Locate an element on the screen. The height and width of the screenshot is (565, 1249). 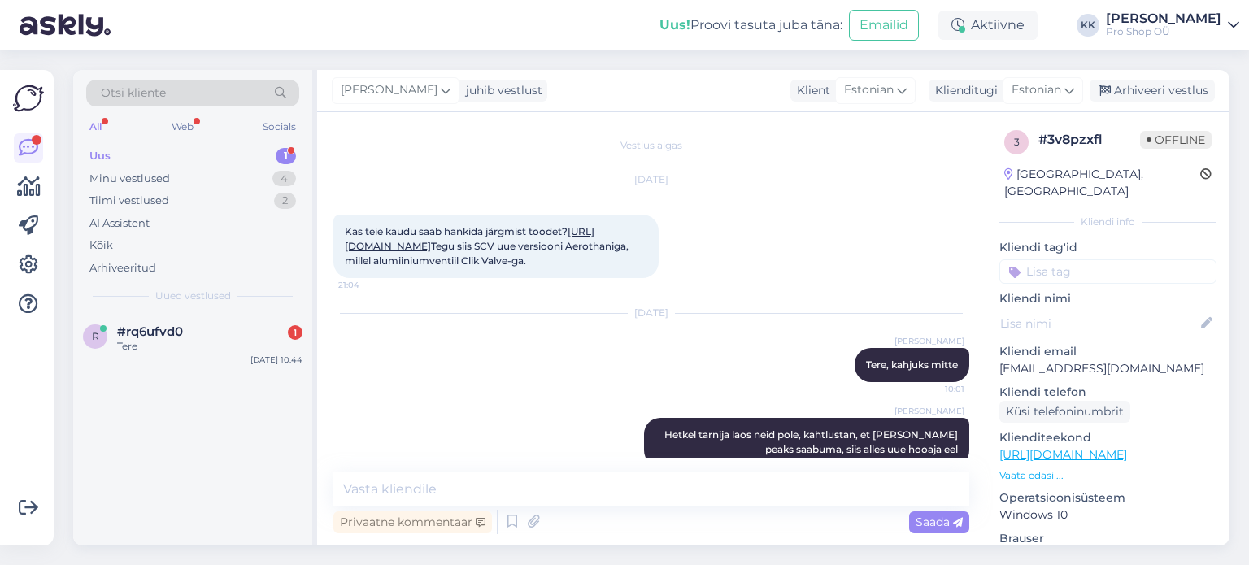
button: Emailid is located at coordinates (884, 25).